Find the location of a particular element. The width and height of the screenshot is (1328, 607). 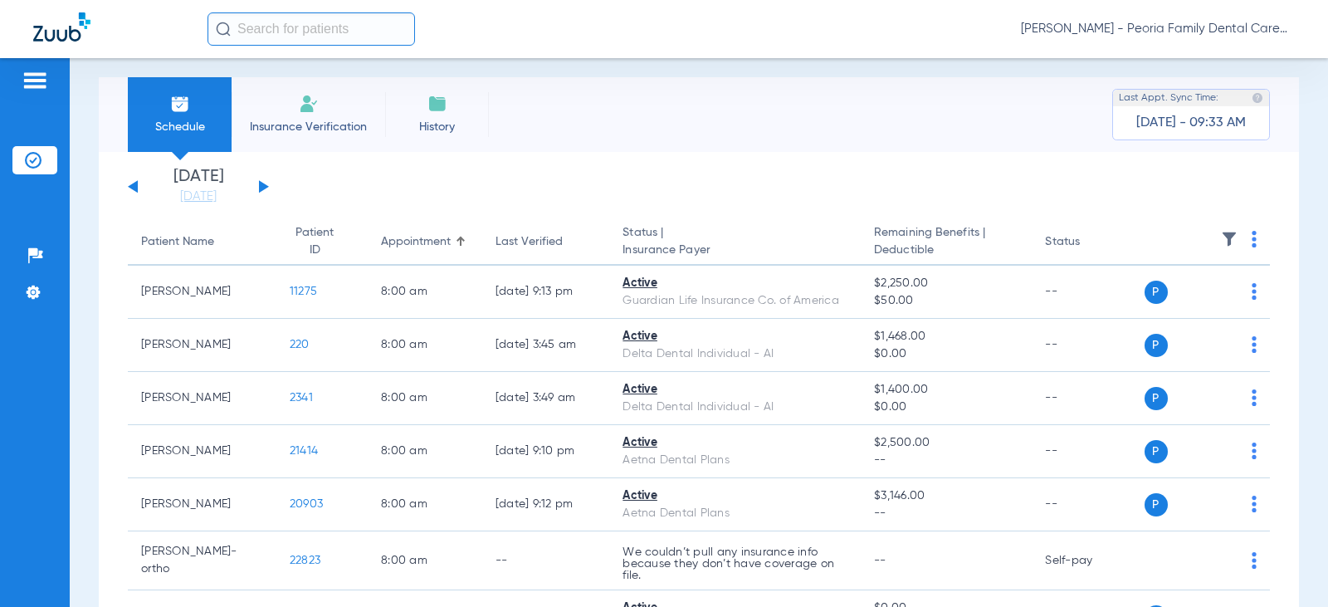

img: Zuub Logo is located at coordinates (61, 27).